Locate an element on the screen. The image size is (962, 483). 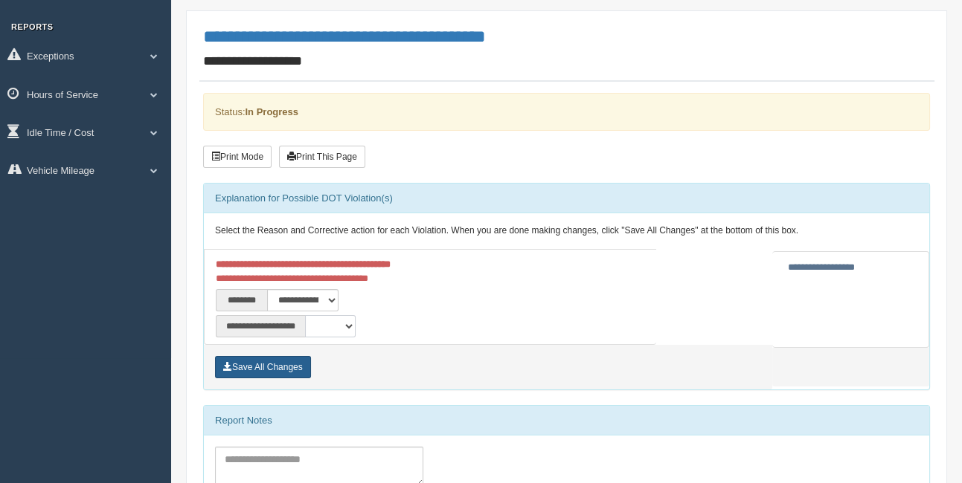
div: Status: is located at coordinates (566, 112).